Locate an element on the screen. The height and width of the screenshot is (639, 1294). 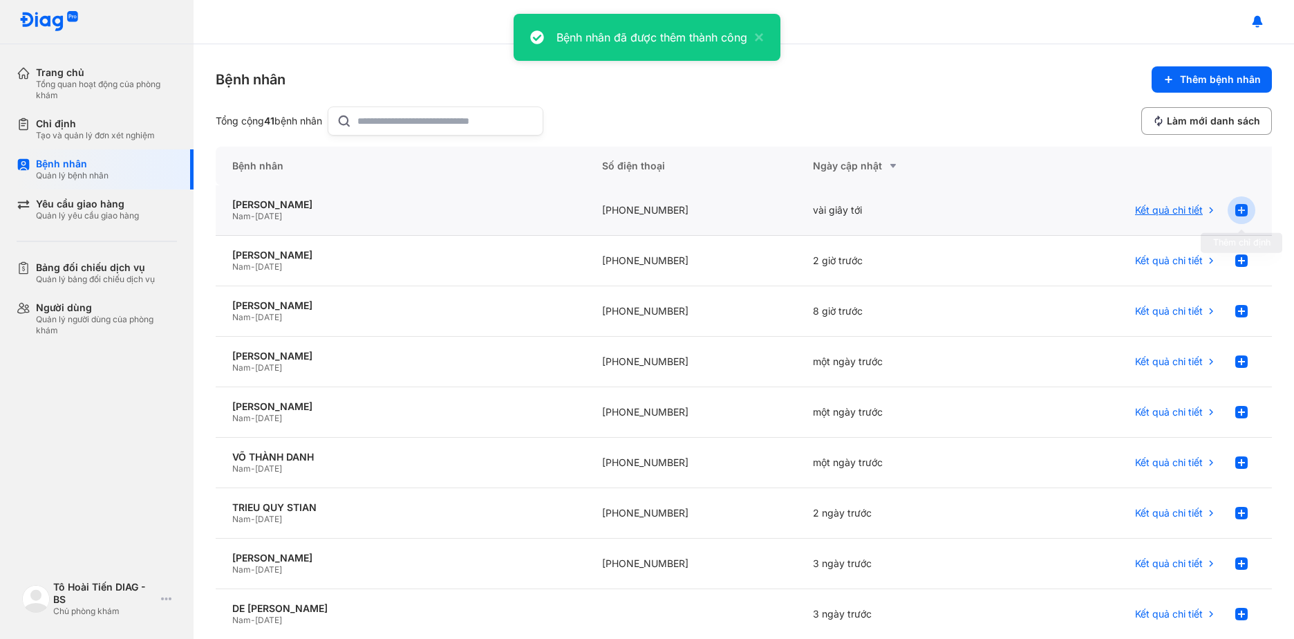
button: close is located at coordinates (756, 37).